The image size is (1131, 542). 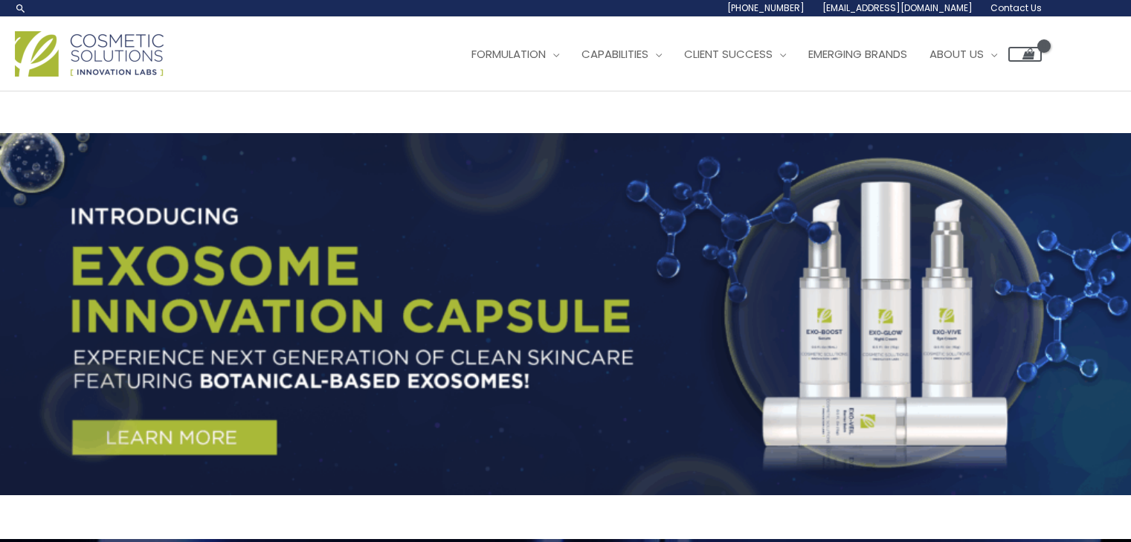 I want to click on span: About Us, so click(x=956, y=54).